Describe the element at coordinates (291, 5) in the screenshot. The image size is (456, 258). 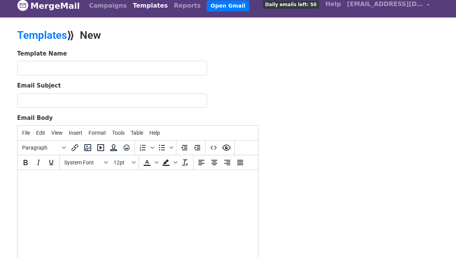
I see `span: Daily emails left: 50` at that location.